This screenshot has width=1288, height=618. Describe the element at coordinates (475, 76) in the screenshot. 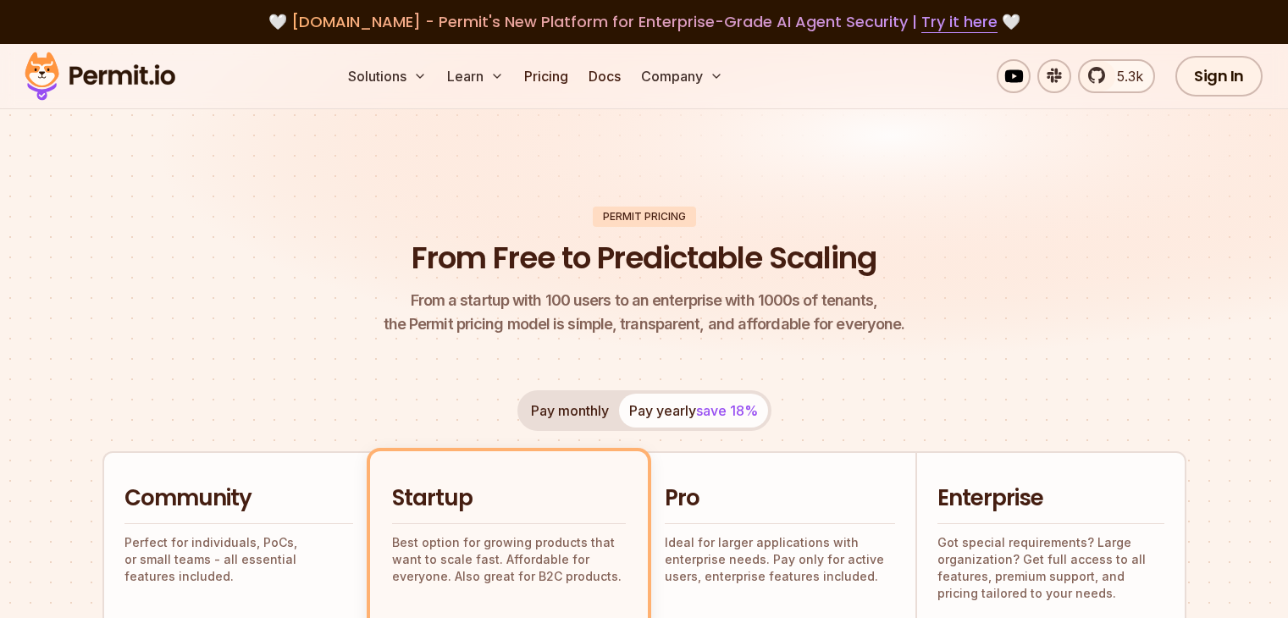

I see `button: Learn` at that location.